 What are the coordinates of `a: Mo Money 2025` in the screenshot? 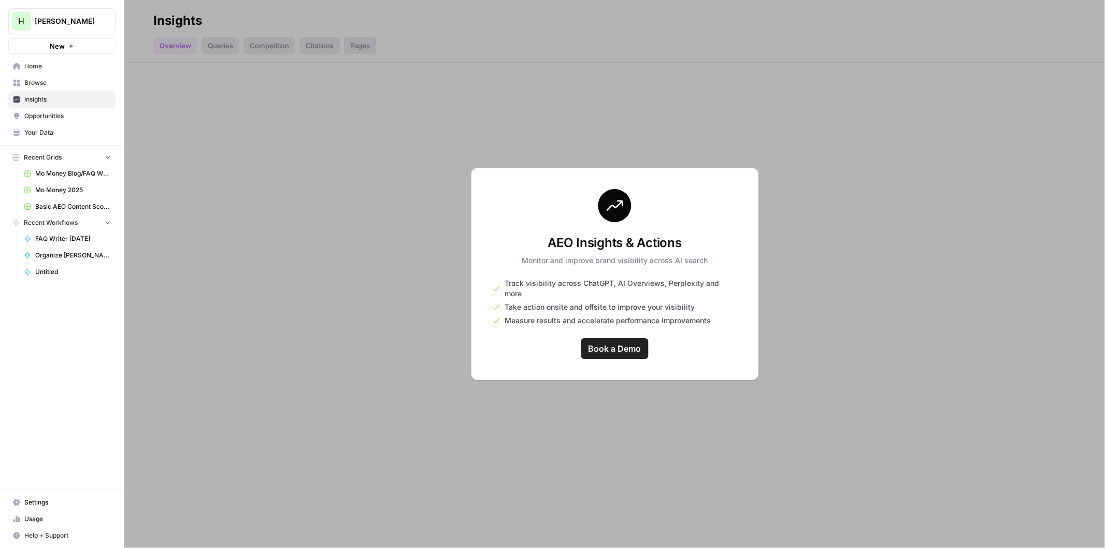 It's located at (67, 190).